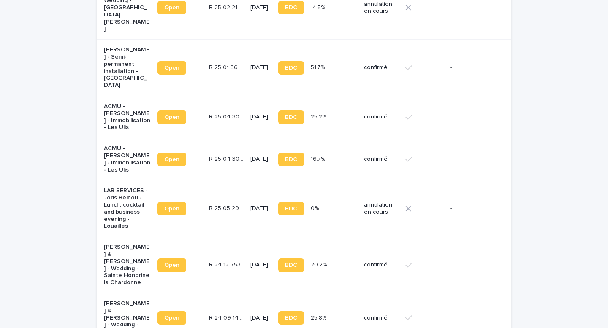  What do you see at coordinates (320, 264) in the screenshot?
I see `p: 20.2%` at bounding box center [320, 264].